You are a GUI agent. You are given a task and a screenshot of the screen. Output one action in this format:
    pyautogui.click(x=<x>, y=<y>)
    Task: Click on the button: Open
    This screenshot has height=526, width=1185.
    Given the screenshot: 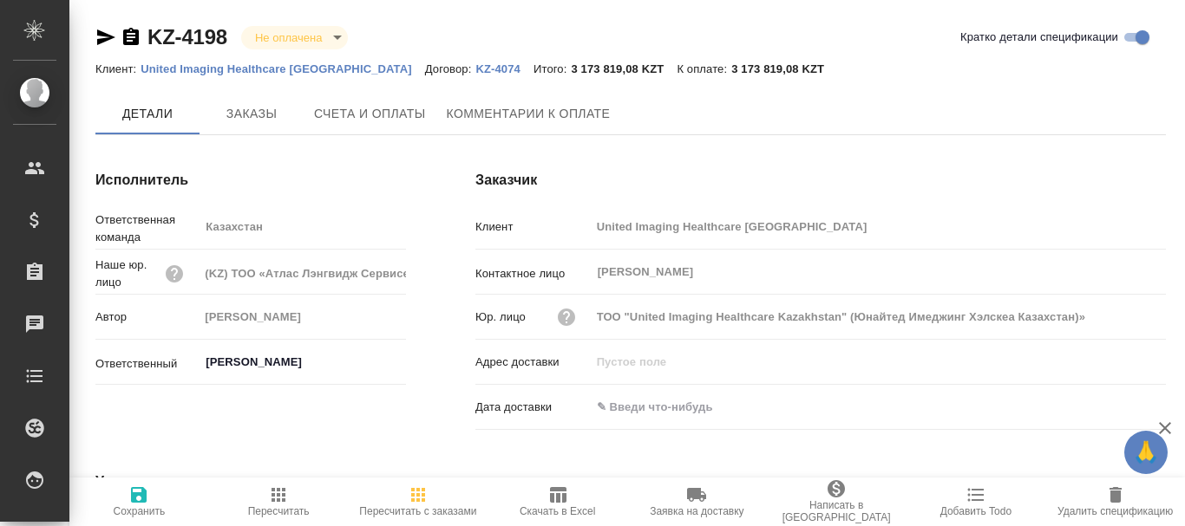 What is the action you would take?
    pyautogui.click(x=398, y=362)
    